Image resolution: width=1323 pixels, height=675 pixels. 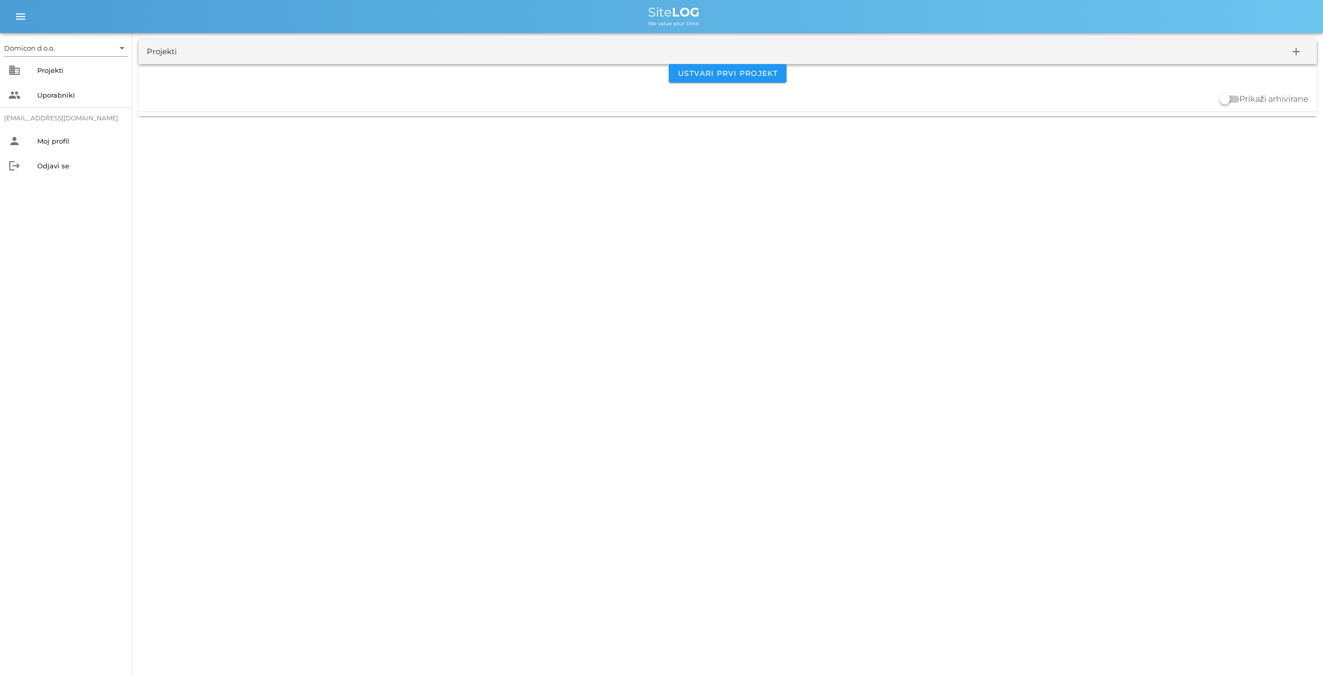 I want to click on div: Moj profil, so click(x=81, y=141).